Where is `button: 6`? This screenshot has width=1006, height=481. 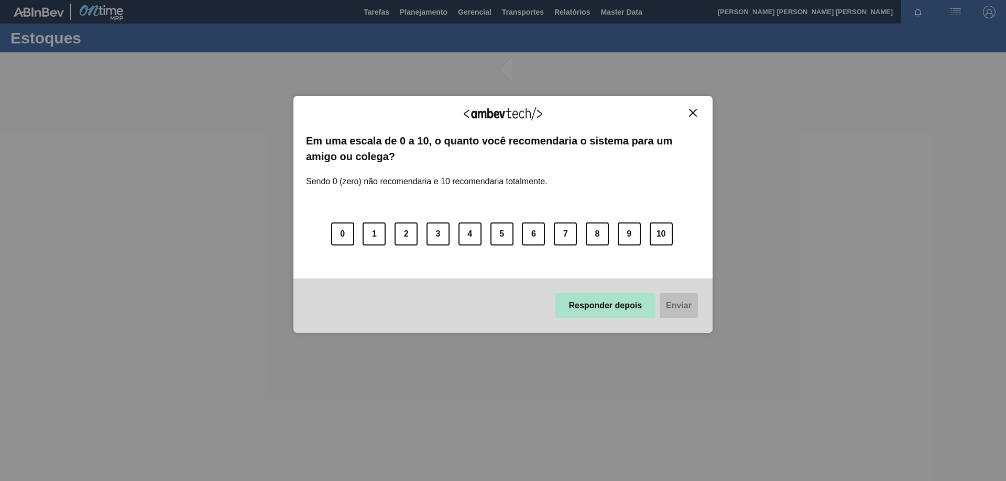
button: 6 is located at coordinates (533, 234).